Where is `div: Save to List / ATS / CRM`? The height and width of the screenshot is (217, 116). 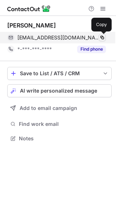 div: Save to List / ATS / CRM is located at coordinates (59, 73).